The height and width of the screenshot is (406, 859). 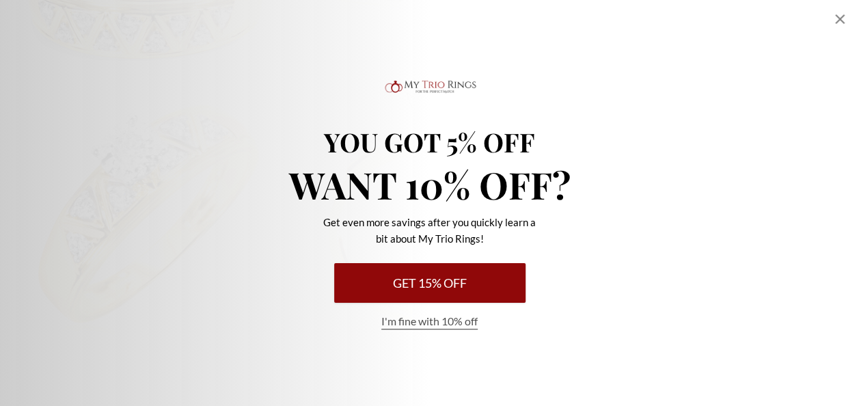 What do you see at coordinates (429, 321) in the screenshot?
I see `button: I'm fine with 10% off` at bounding box center [429, 321].